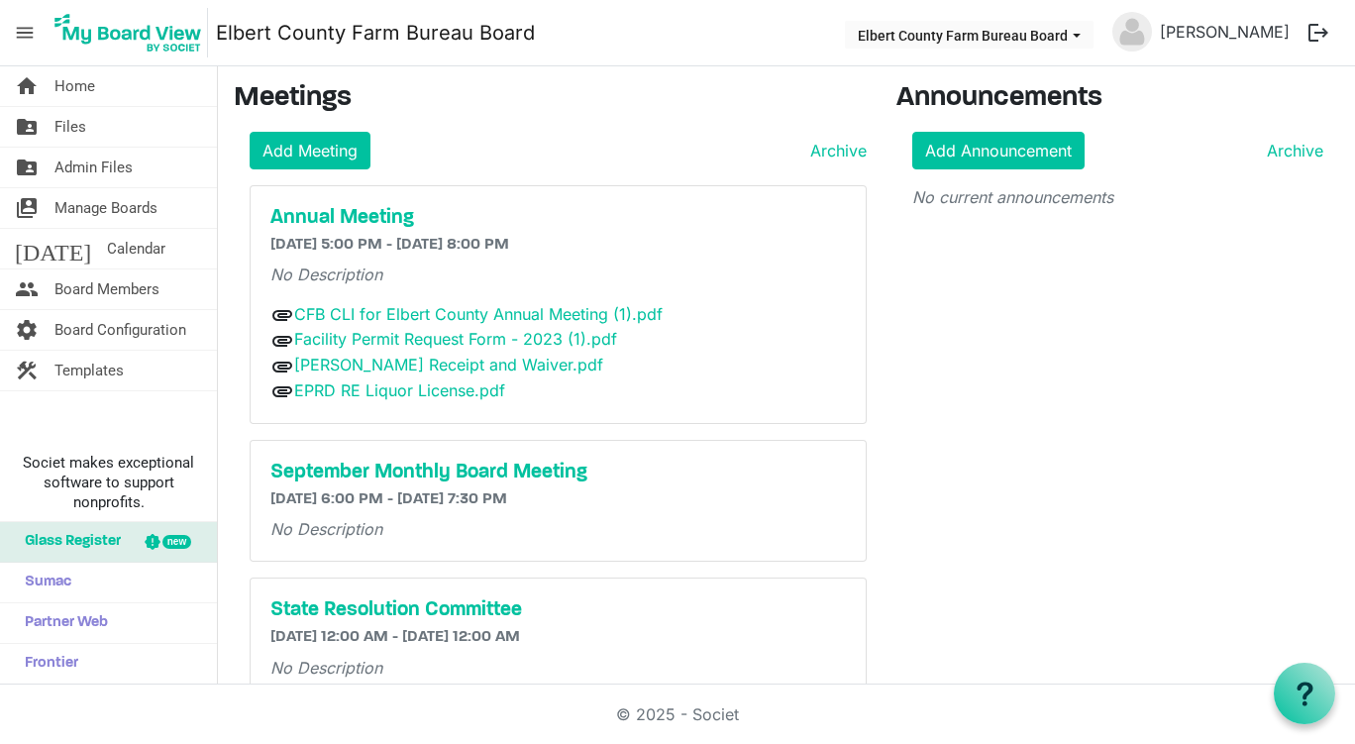 This screenshot has height=744, width=1355. I want to click on p: No current announcements, so click(1119, 197).